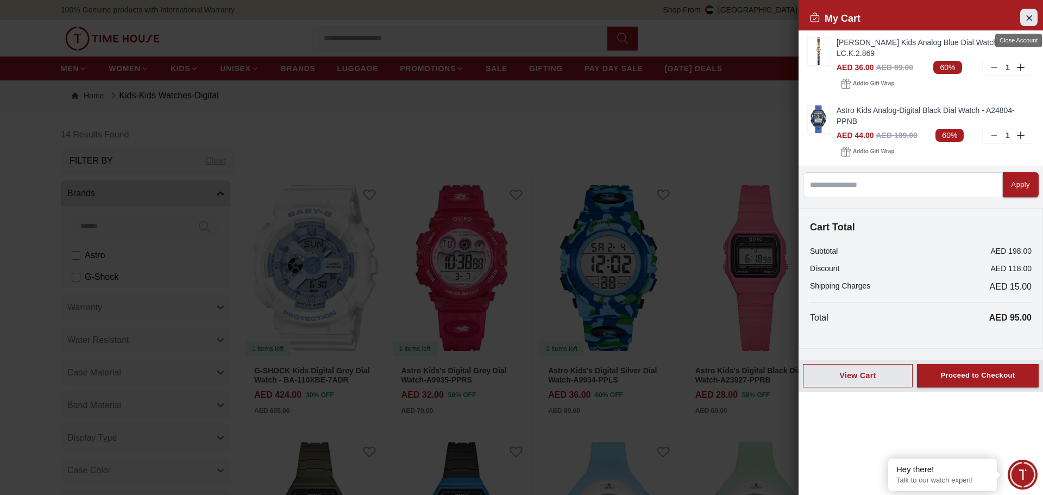 The width and height of the screenshot is (1043, 495). I want to click on p: Shipping Charges, so click(840, 287).